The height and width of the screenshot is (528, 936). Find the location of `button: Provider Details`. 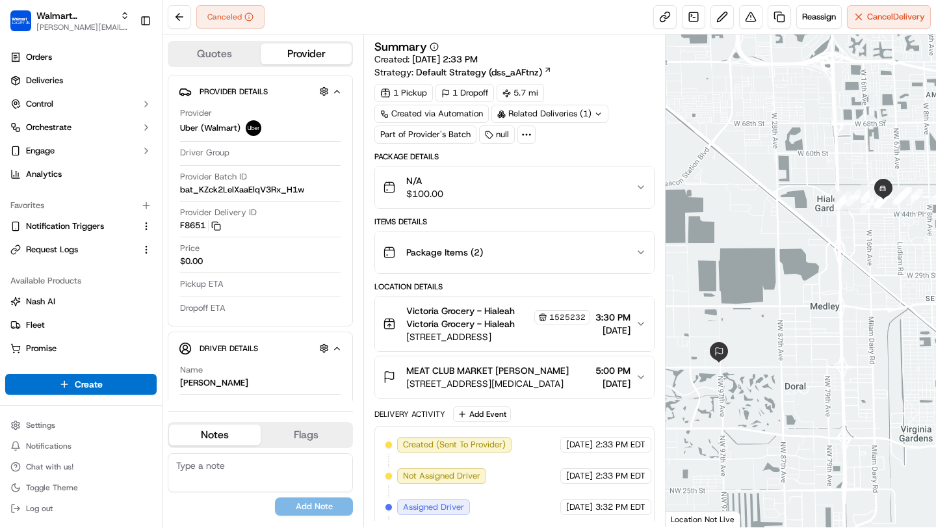

button: Provider Details is located at coordinates (260, 91).